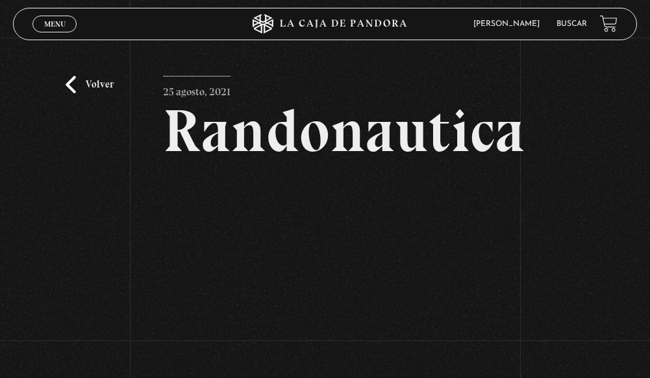 The height and width of the screenshot is (378, 650). I want to click on span: Menu, so click(55, 24).